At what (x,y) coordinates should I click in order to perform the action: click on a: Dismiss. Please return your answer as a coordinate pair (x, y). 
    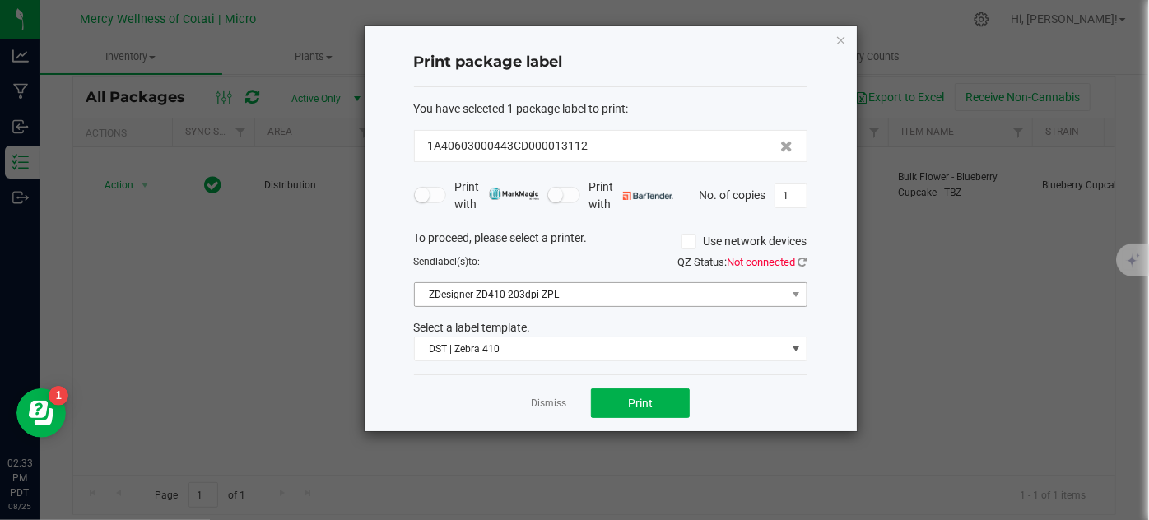
    Looking at the image, I should click on (548, 403).